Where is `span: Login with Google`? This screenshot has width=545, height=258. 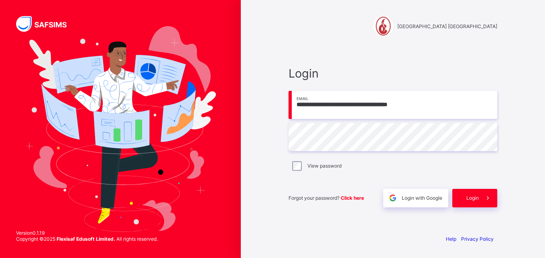
span: Login with Google is located at coordinates (422, 197).